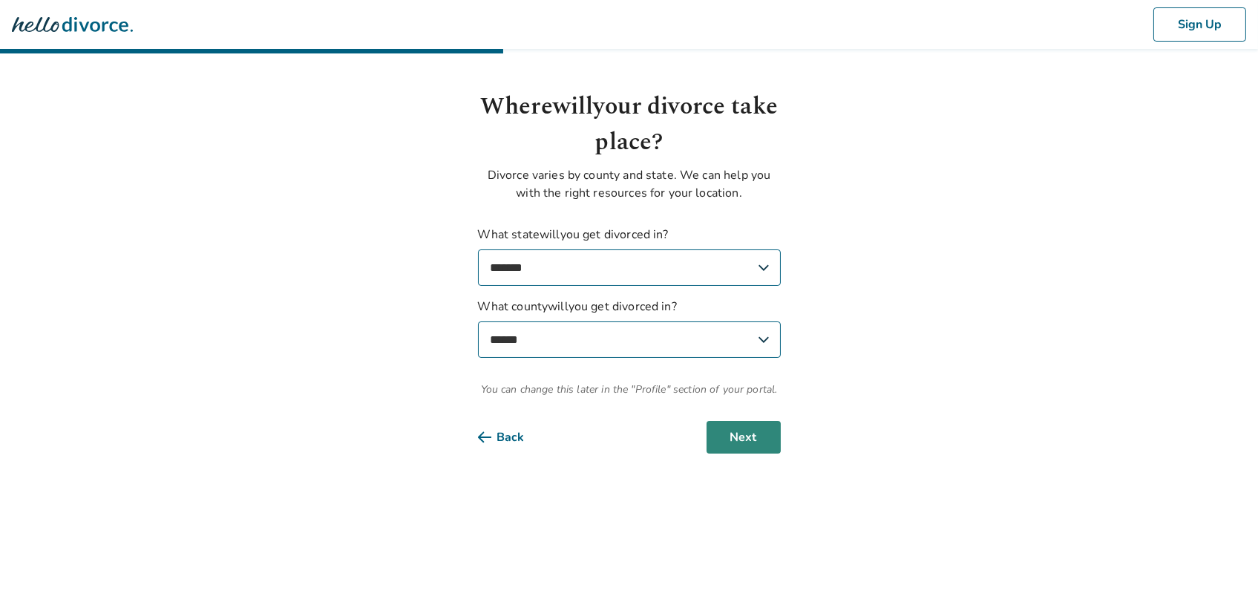  I want to click on button: Sign Up, so click(1199, 24).